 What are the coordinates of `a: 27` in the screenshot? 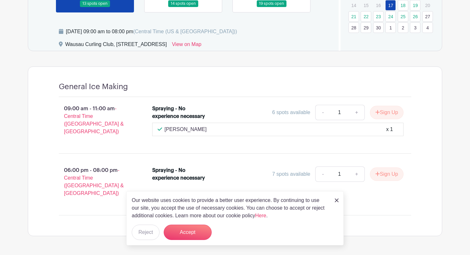 It's located at (427, 16).